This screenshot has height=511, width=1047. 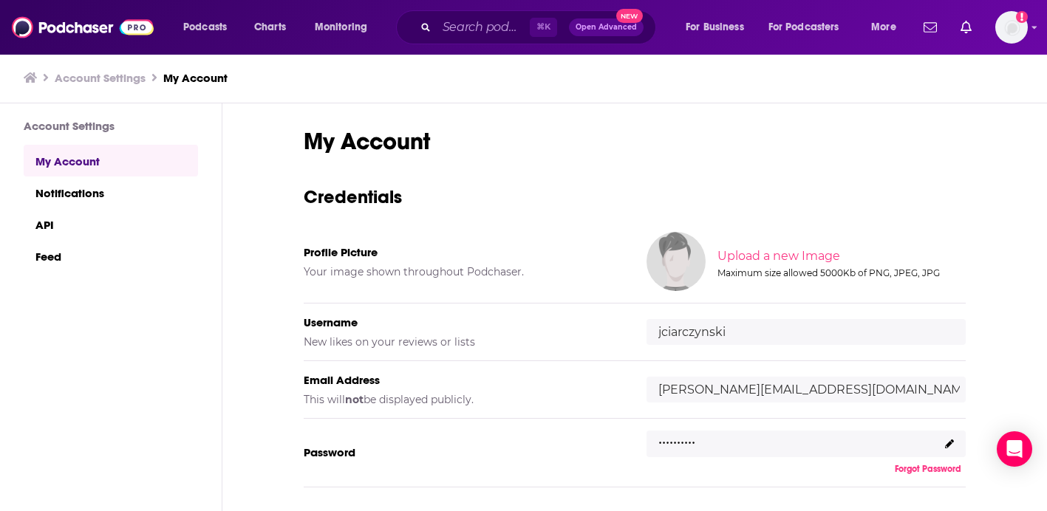 What do you see at coordinates (463, 400) in the screenshot?
I see `h5: This will be displayed publicly.` at bounding box center [463, 400].